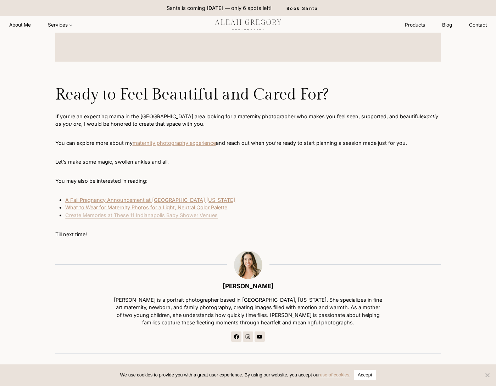  Describe the element at coordinates (248, 143) in the screenshot. I see `p: You can explore more about my and reach out when you’re ready to start planning a session made ju...` at that location.